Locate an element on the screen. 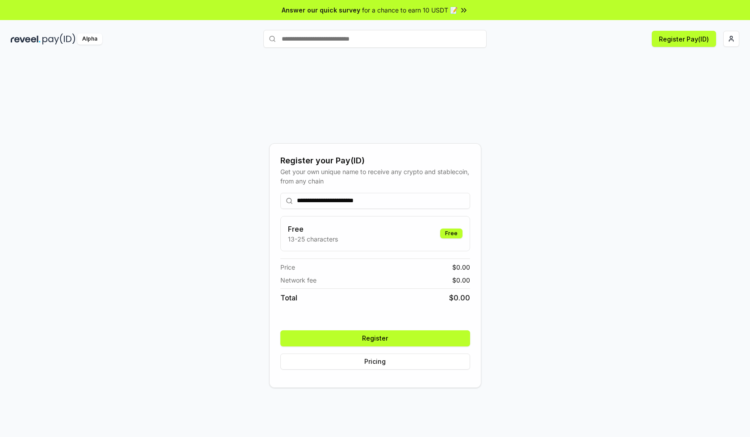 The width and height of the screenshot is (750, 437). h3: Free is located at coordinates (313, 229).